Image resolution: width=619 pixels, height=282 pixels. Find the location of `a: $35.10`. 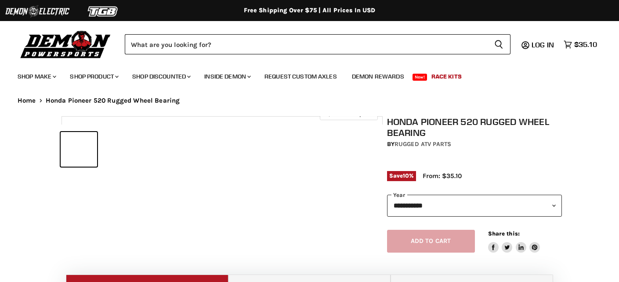

a: $35.10 is located at coordinates (580, 44).